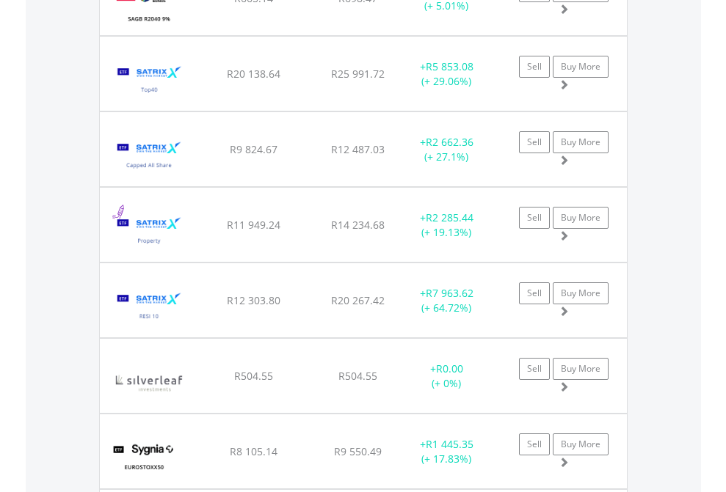  Describe the element at coordinates (446, 376) in the screenshot. I see `div: + (+ 0%)` at that location.